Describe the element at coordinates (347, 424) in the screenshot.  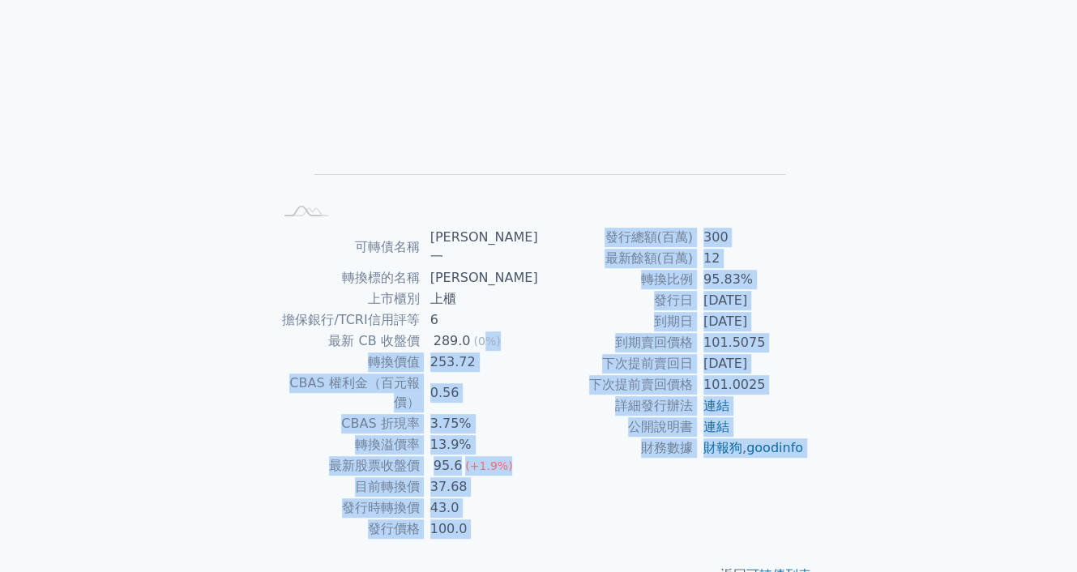
I see `td: CBAS 折現率` at that location.